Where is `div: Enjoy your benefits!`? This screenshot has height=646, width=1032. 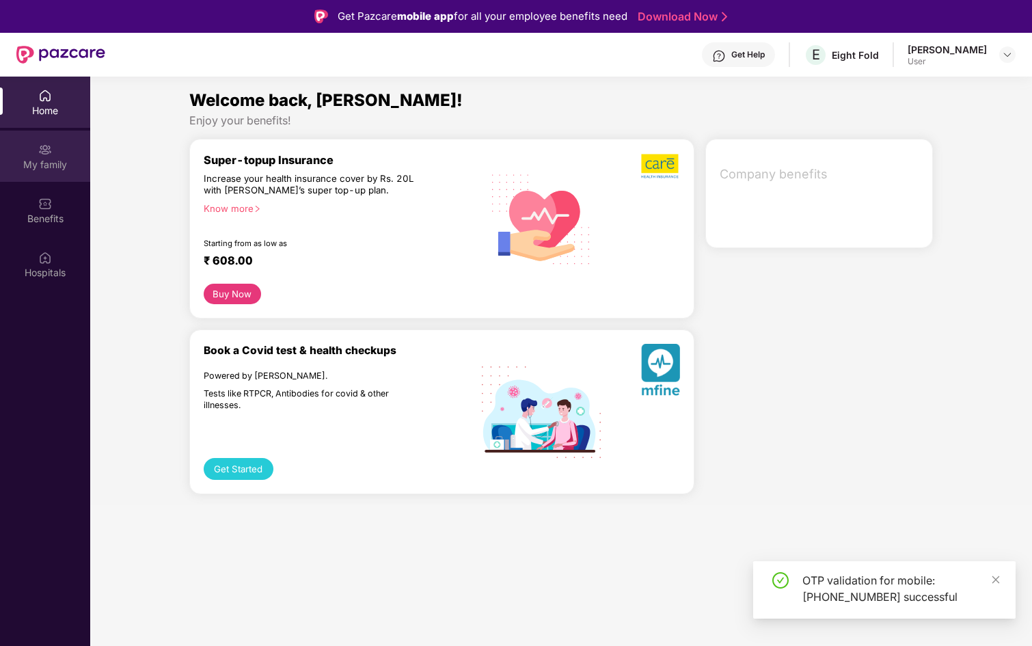 div: Enjoy your benefits! is located at coordinates (561, 120).